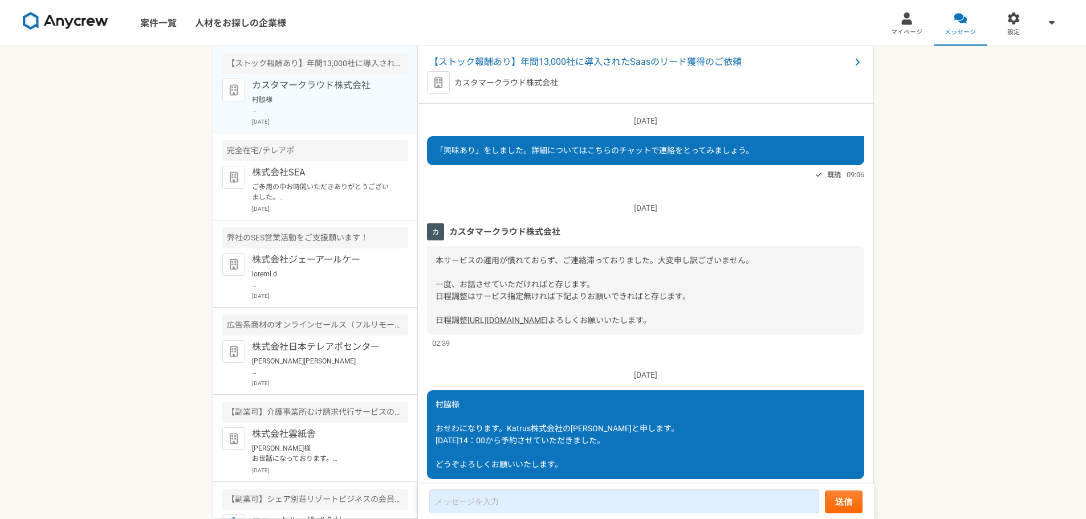 The width and height of the screenshot is (1086, 519). What do you see at coordinates (640, 62) in the screenshot?
I see `span: 【ストック報酬あり】年間13,000社に導入されたSaasのリード獲得のご依頼` at bounding box center [640, 62].